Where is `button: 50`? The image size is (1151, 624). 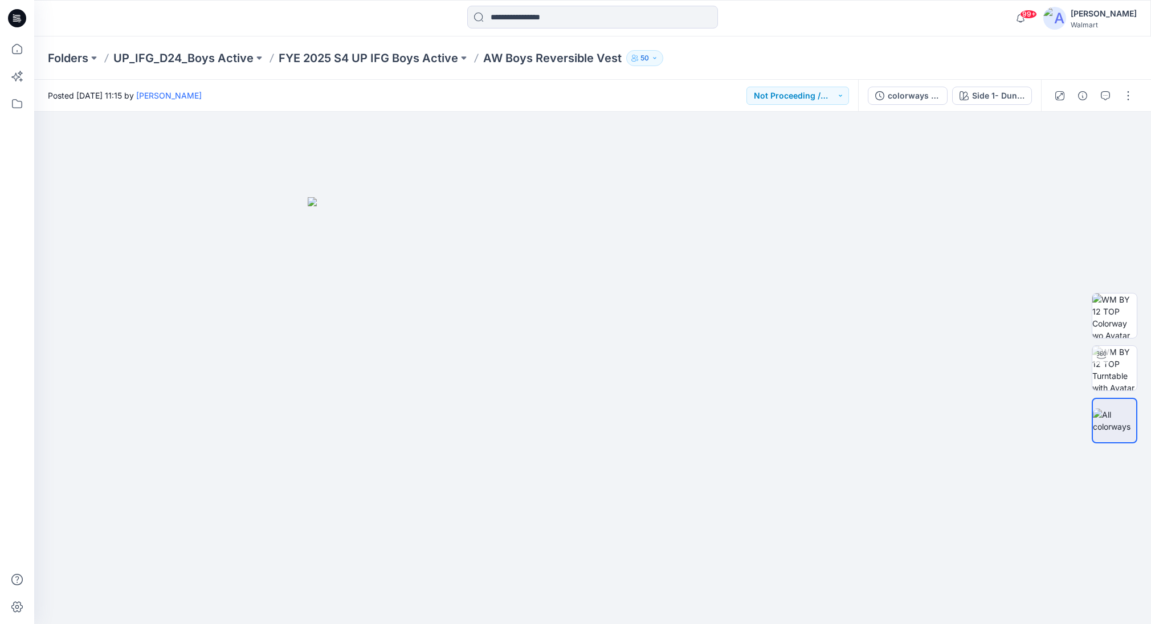 button: 50 is located at coordinates (645, 58).